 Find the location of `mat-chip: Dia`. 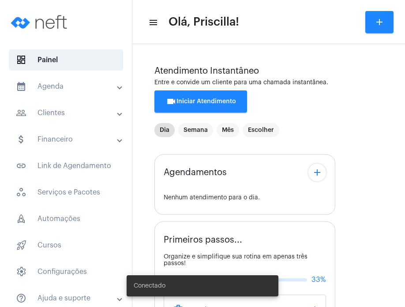

mat-chip: Dia is located at coordinates (164, 130).